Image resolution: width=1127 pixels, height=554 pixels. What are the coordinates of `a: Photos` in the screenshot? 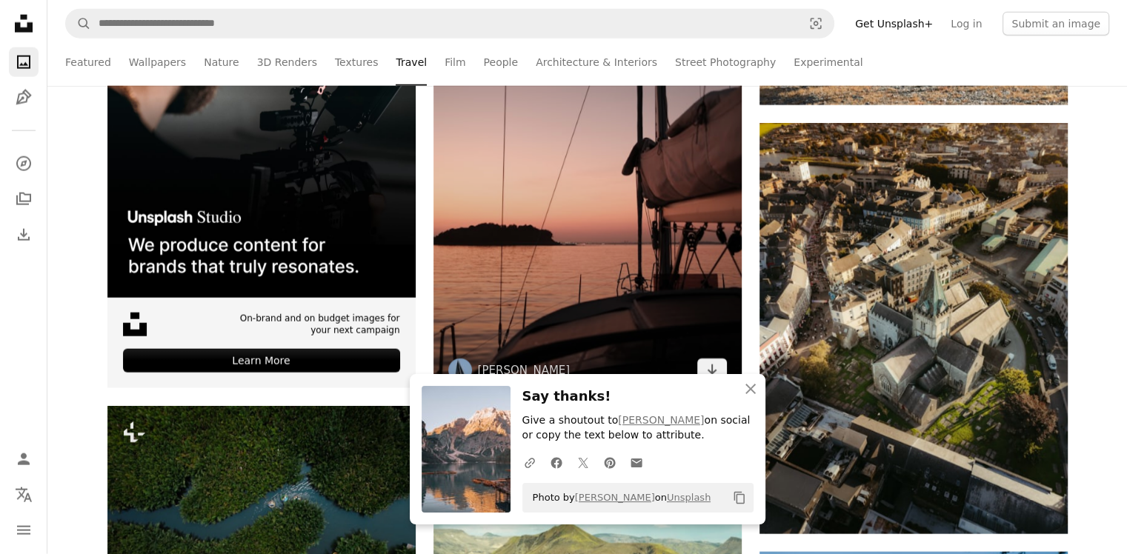 It's located at (24, 62).